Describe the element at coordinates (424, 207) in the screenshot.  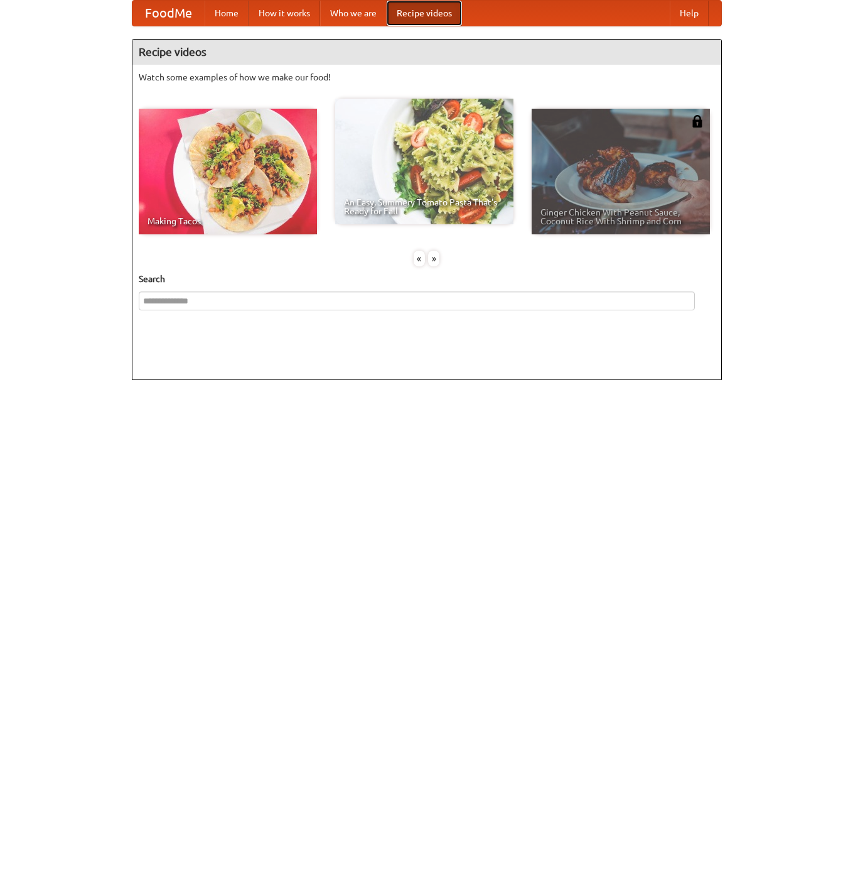
I see `span: An Easy, Summery Tomato Pasta That's Ready for Fall` at that location.